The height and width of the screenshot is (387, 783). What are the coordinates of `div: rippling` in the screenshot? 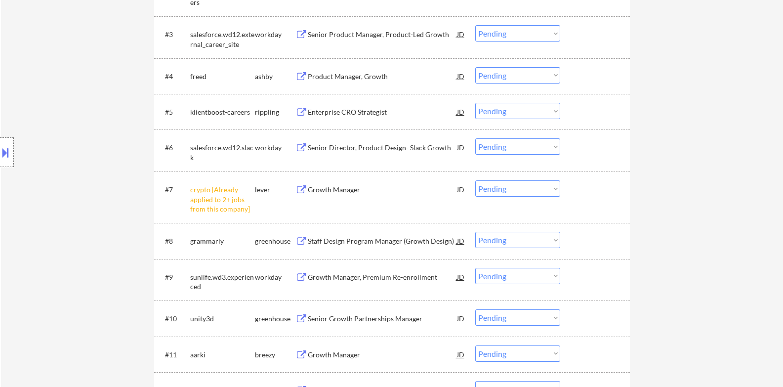 It's located at (275, 112).